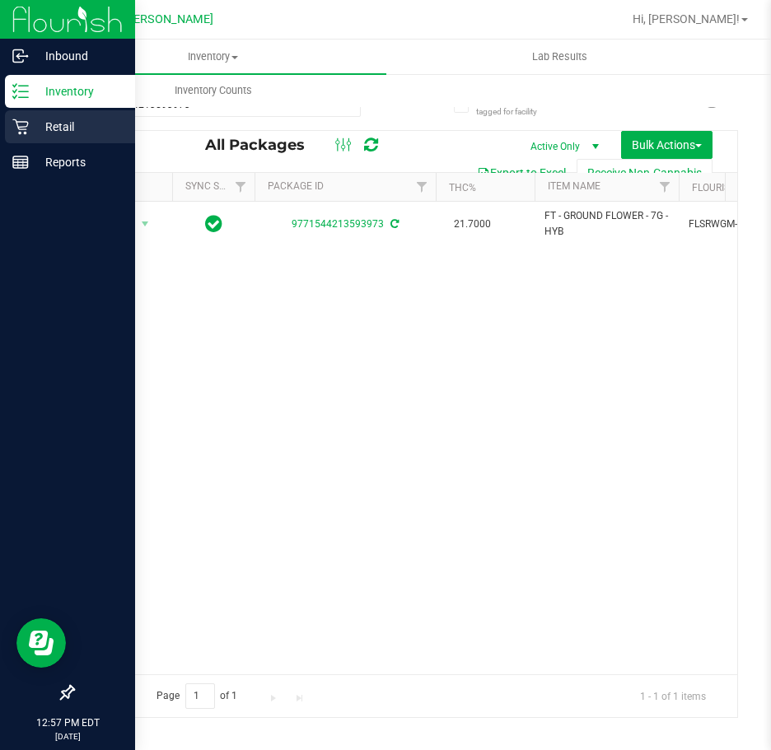 The width and height of the screenshot is (771, 750). What do you see at coordinates (78, 162) in the screenshot?
I see `p: Reports` at bounding box center [78, 162].